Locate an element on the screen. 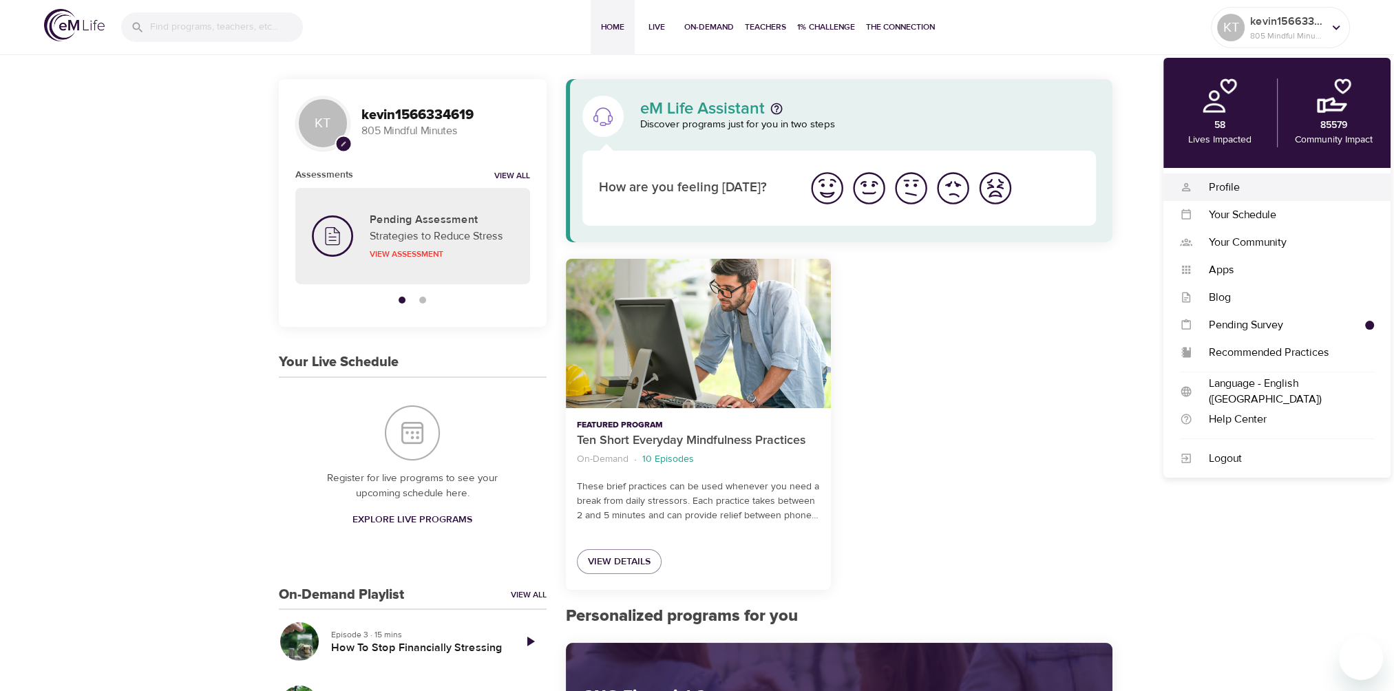 The width and height of the screenshot is (1394, 691). p: Discover programs just for you in two steps is located at coordinates (868, 125).